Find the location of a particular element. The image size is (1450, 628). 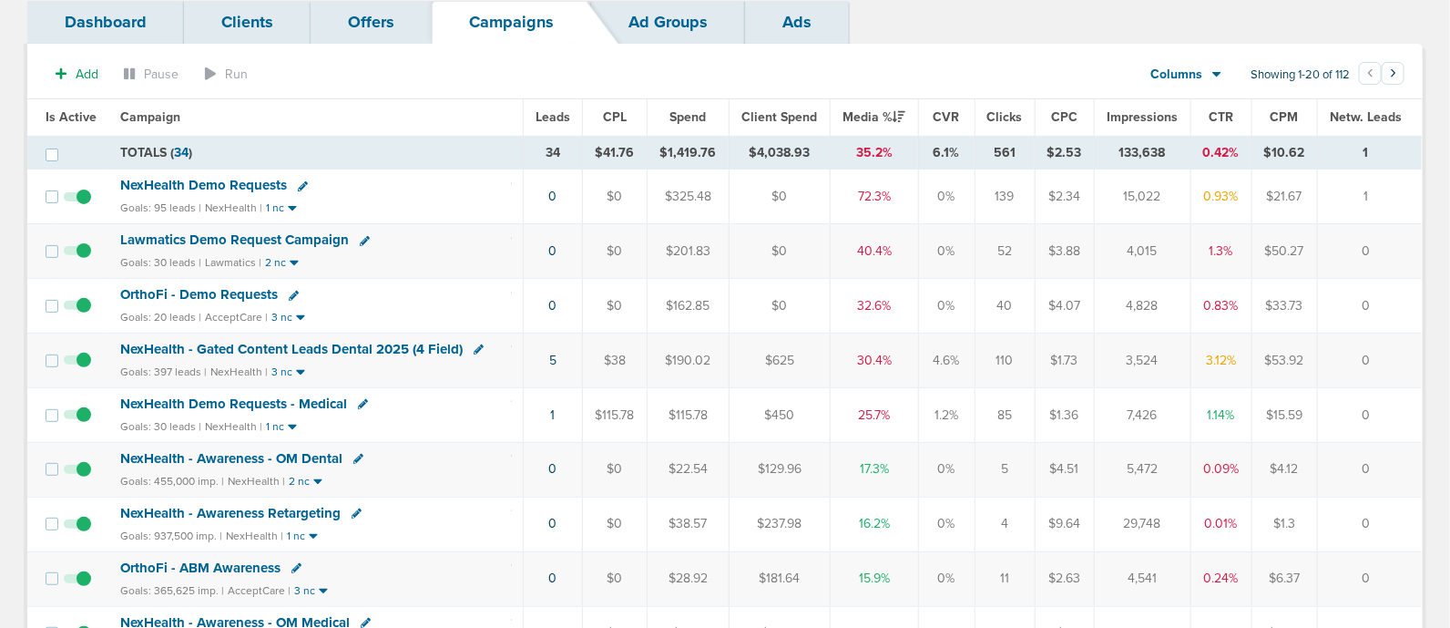

a: Dashboard is located at coordinates (106, 22).